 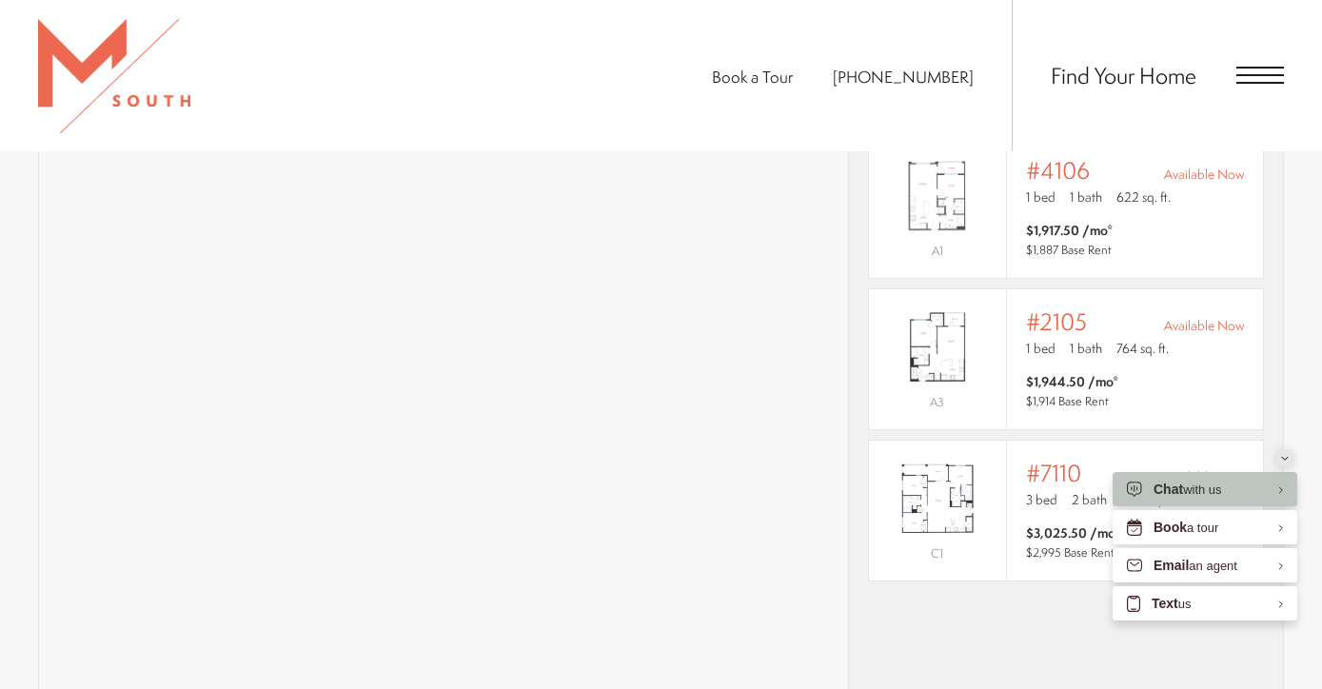 I want to click on span: C1, so click(x=937, y=553).